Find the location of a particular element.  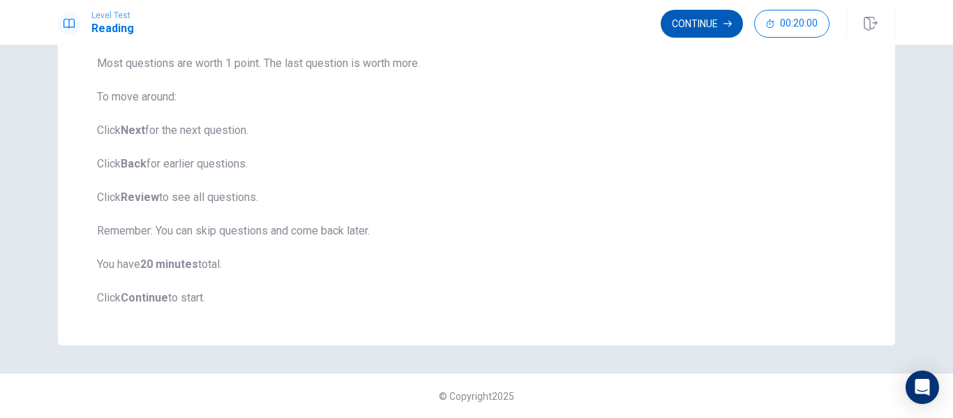

b: Review is located at coordinates (139, 197).